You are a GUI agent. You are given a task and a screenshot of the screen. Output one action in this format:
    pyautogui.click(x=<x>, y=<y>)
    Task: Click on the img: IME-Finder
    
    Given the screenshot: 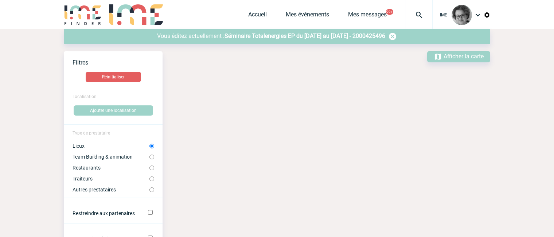 What is the action you would take?
    pyautogui.click(x=83, y=15)
    